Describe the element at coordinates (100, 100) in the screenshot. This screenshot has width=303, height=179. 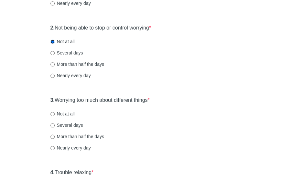
I see `label: Worrying too much about different things` at that location.